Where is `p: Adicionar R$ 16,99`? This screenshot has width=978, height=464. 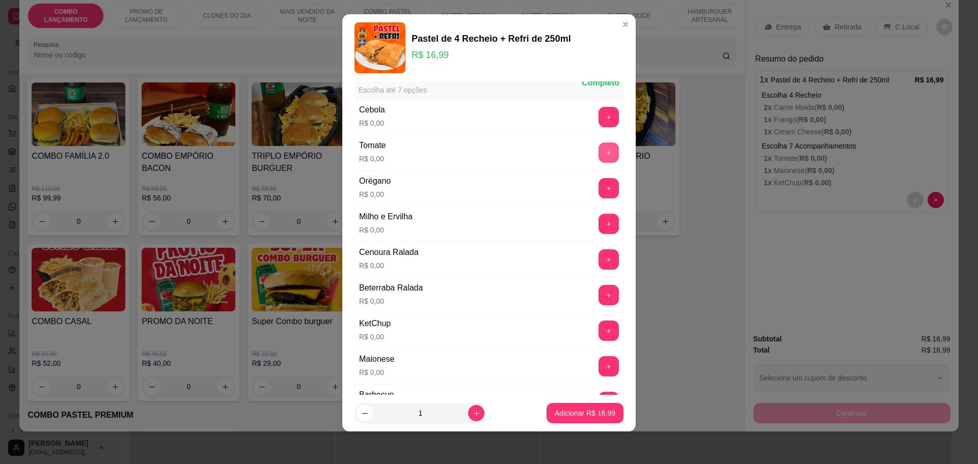 p: Adicionar R$ 16,99 is located at coordinates (585, 413).